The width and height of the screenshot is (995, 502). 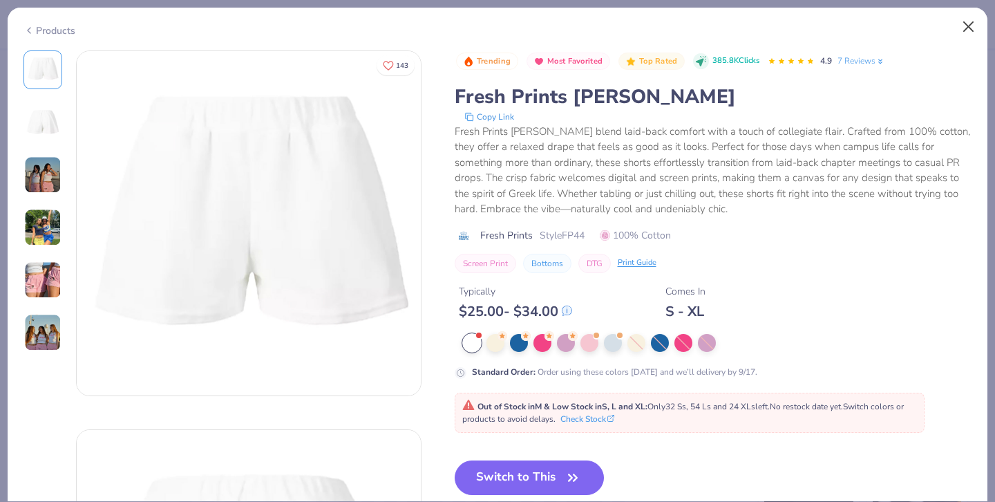 What do you see at coordinates (658, 61) in the screenshot?
I see `span: Top Rated` at bounding box center [658, 61].